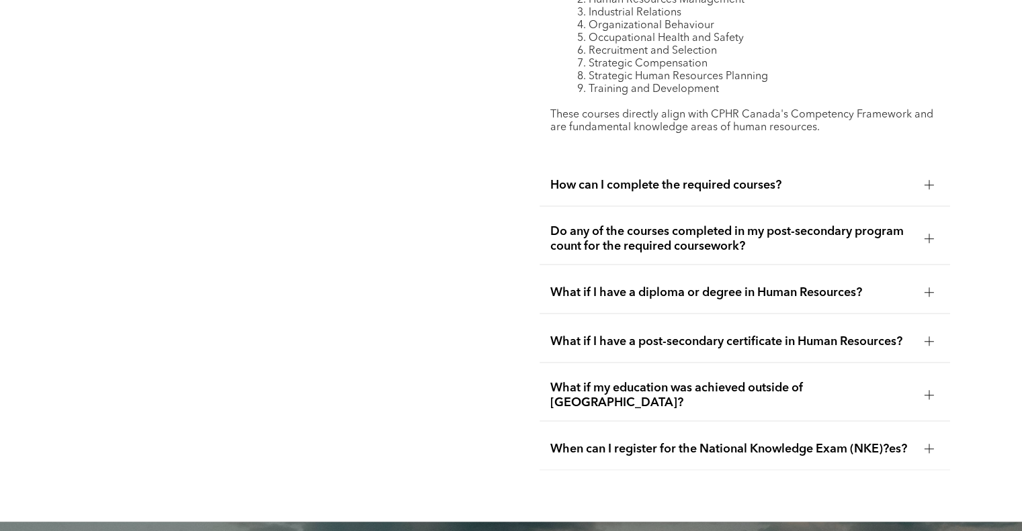 This screenshot has width=1022, height=531. Describe the element at coordinates (758, 76) in the screenshot. I see `li: Strategic Human Resources Planning` at that location.